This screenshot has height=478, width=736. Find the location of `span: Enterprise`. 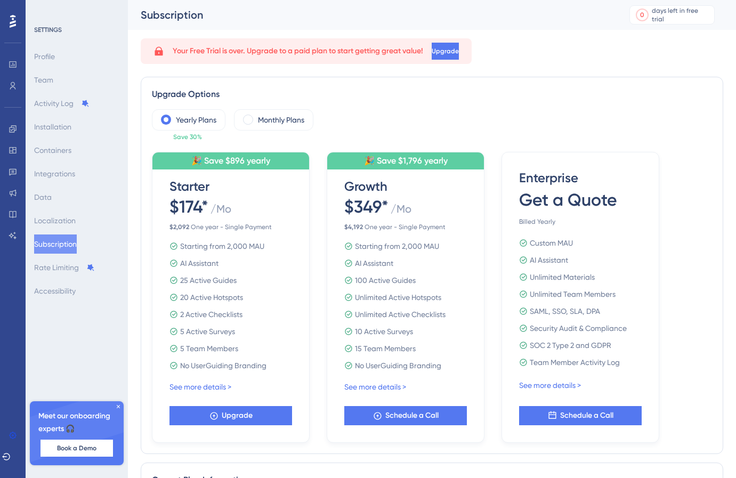

span: Enterprise is located at coordinates (580, 178).